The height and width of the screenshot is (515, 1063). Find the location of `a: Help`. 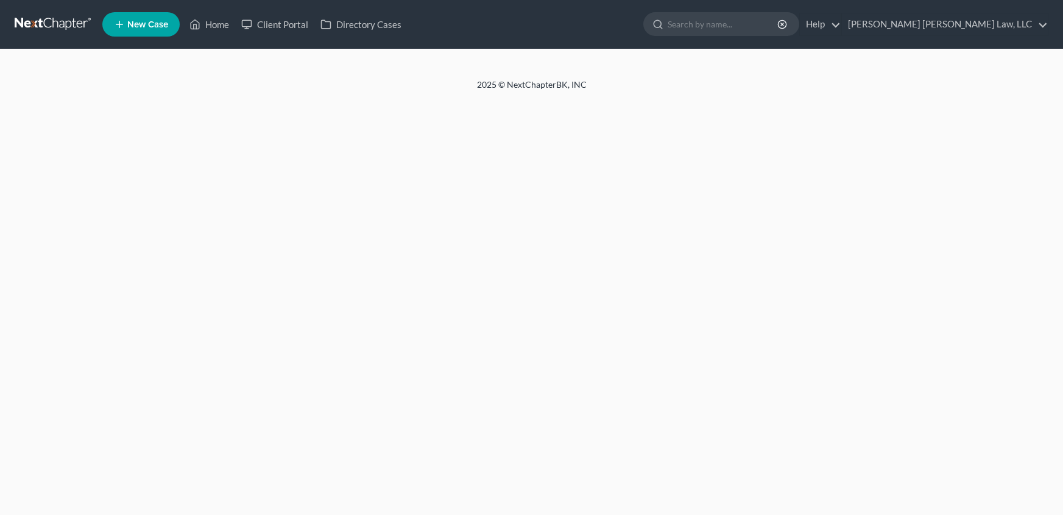

a: Help is located at coordinates (820, 24).